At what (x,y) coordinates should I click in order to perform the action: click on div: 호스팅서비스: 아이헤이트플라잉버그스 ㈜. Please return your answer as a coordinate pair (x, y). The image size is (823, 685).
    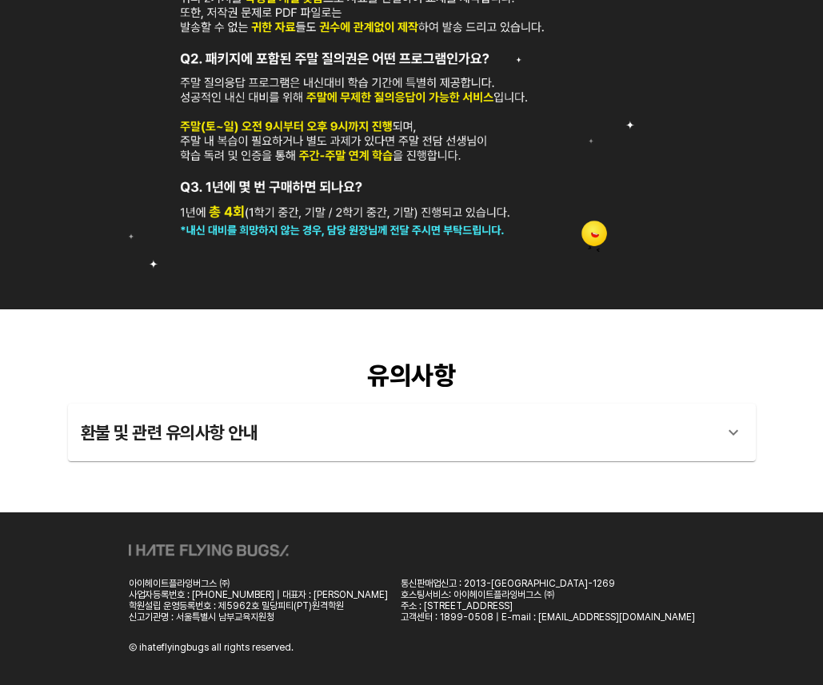
    Looking at the image, I should click on (548, 595).